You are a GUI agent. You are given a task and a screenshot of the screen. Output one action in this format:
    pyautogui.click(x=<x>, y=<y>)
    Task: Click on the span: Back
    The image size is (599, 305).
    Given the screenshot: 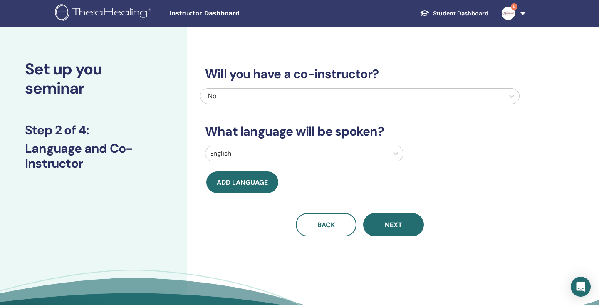 What is the action you would take?
    pyautogui.click(x=326, y=225)
    